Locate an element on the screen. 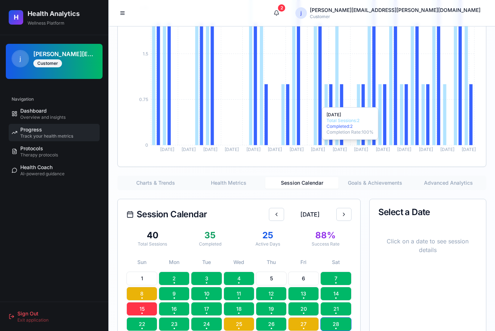 The image size is (495, 331). button: Goals & Achievements is located at coordinates (375, 183).